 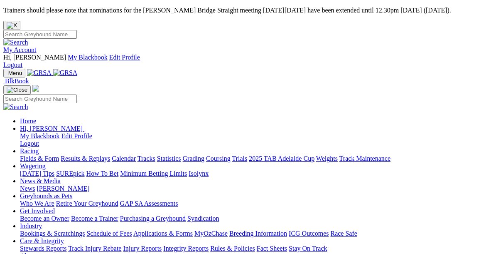 What do you see at coordinates (258, 233) in the screenshot?
I see `a: Breeding Information` at bounding box center [258, 233].